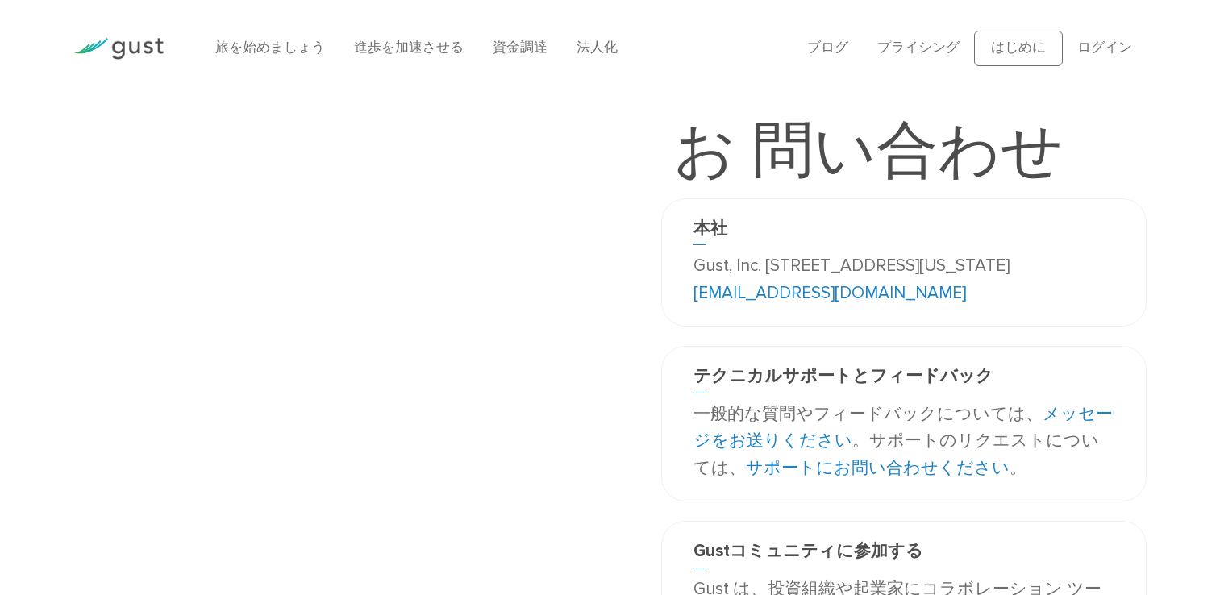 The height and width of the screenshot is (595, 1220). I want to click on a: はじめに, so click(1018, 48).